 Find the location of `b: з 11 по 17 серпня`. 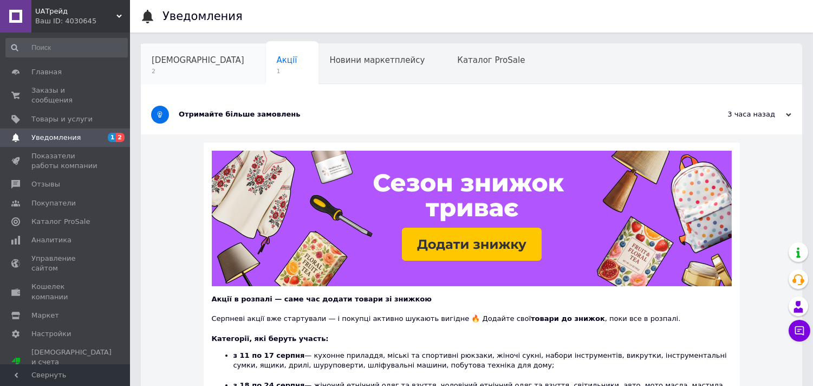

b: з 11 по 17 серпня is located at coordinates (269, 355).